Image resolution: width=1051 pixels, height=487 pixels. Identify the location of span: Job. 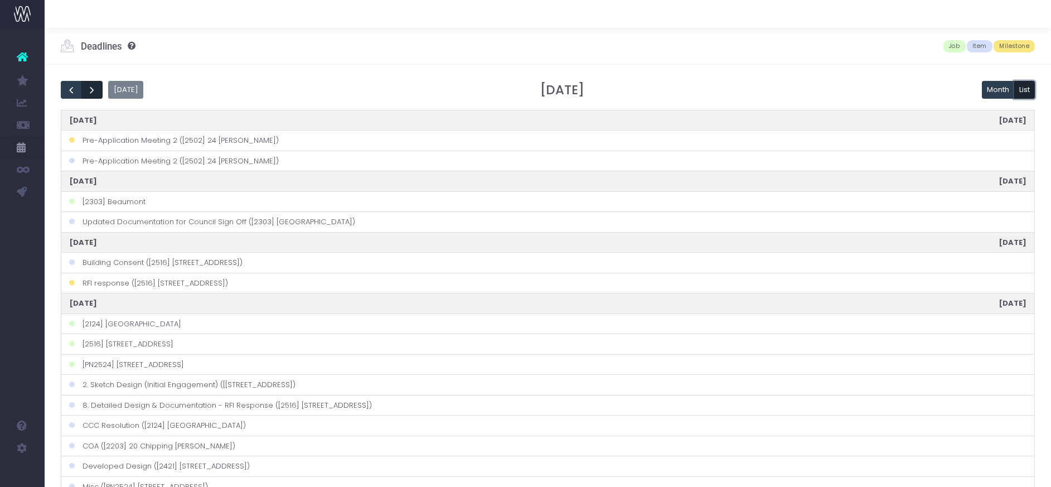
(954, 46).